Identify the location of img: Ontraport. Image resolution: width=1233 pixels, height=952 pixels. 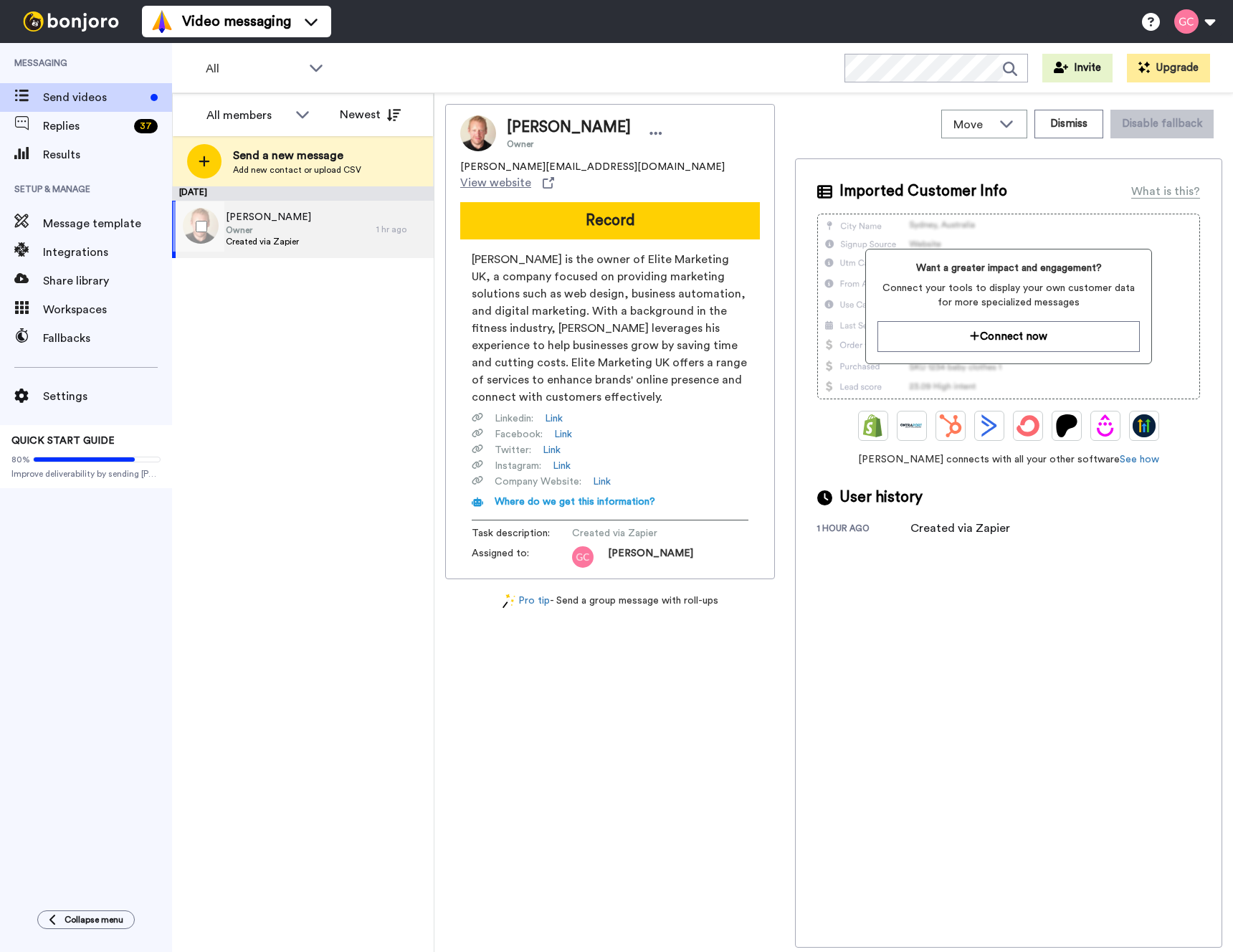
(912, 426).